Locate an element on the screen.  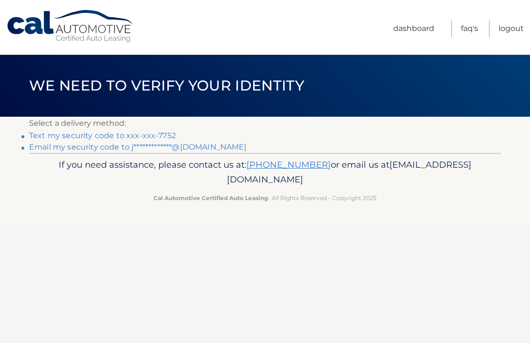
a: Cal Automotive is located at coordinates (71, 26).